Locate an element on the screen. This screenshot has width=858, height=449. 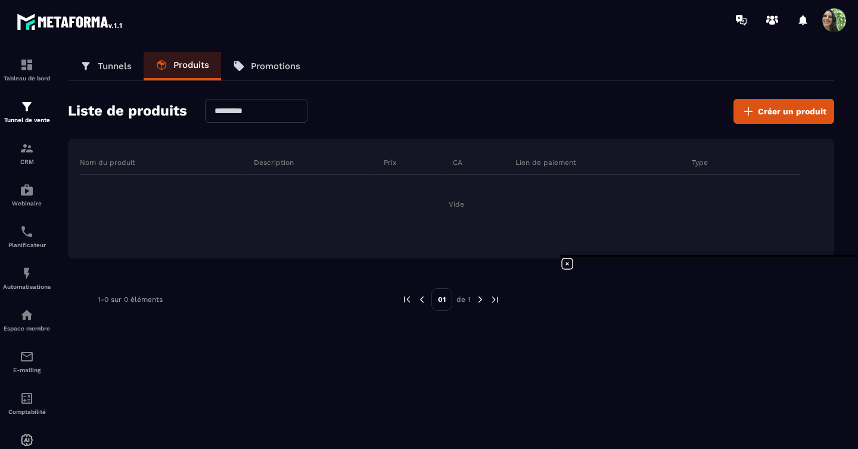
a: schedulerschedulerPlanificateur is located at coordinates (27, 236).